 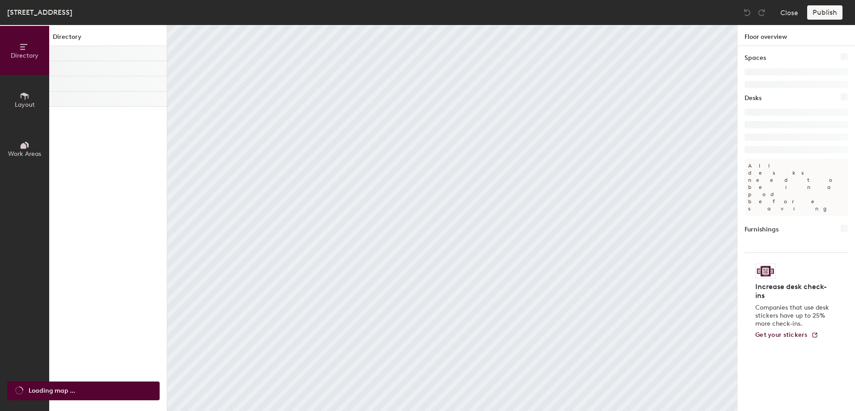 I want to click on span: Directory, so click(x=25, y=55).